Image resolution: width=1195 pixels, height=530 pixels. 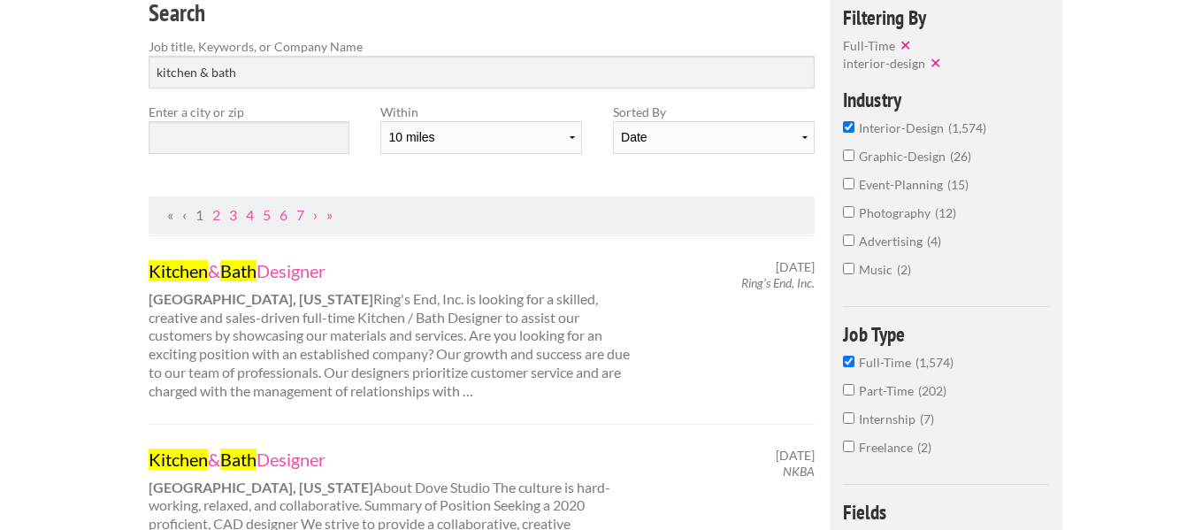 I want to click on span: 26, so click(x=960, y=156).